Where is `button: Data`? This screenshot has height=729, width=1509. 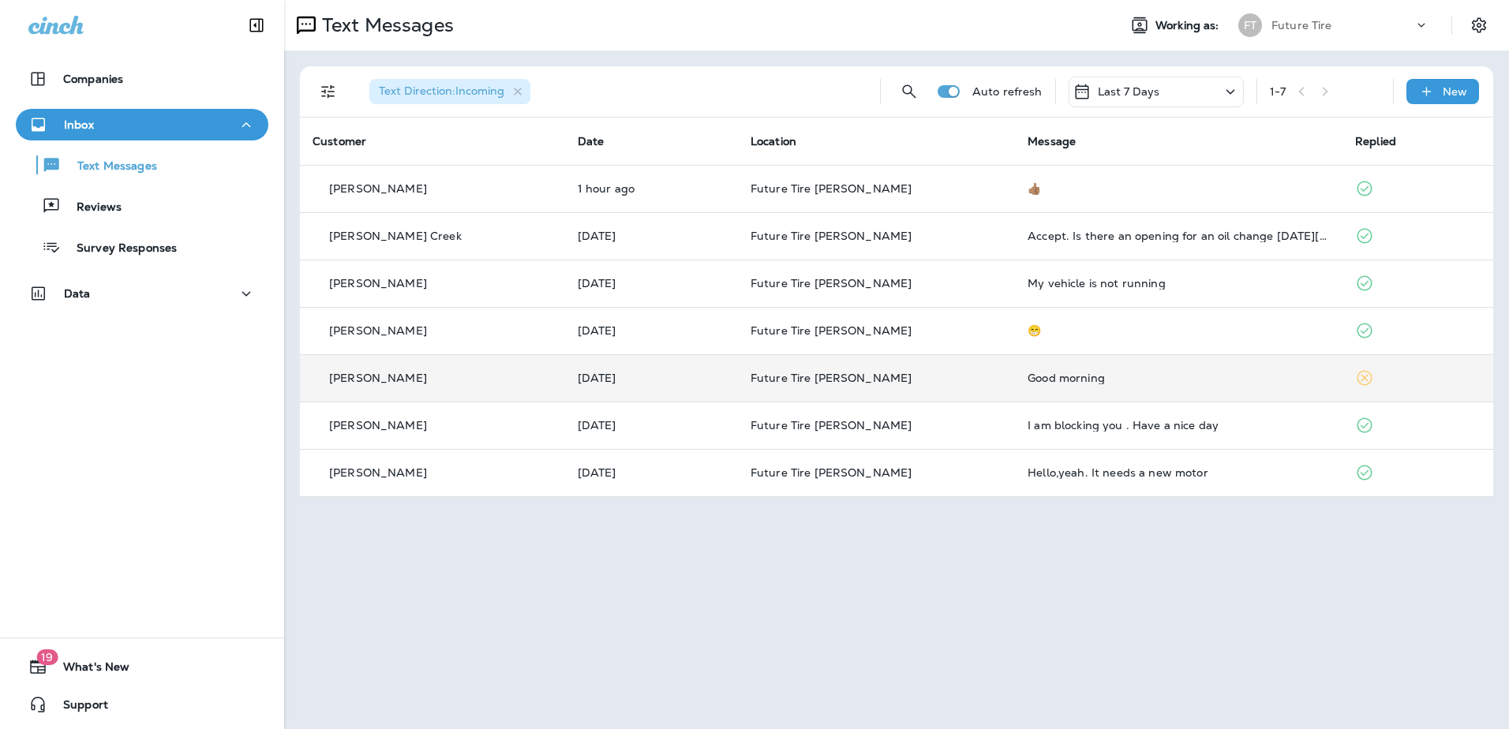 button: Data is located at coordinates (142, 294).